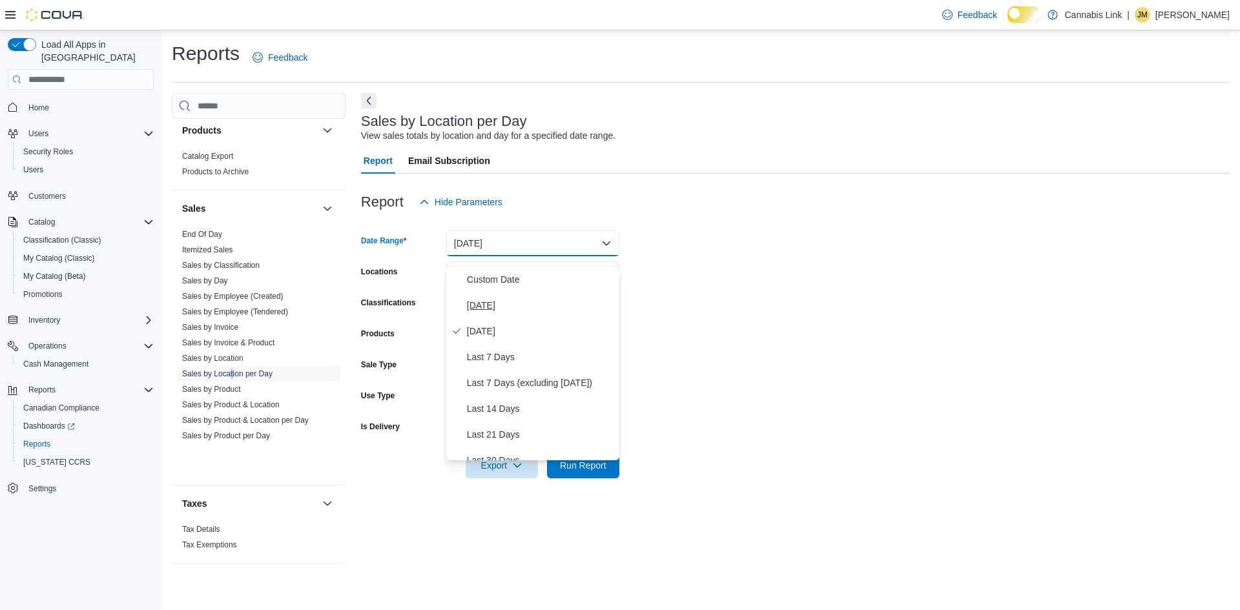  I want to click on span: Hide Parameters, so click(468, 202).